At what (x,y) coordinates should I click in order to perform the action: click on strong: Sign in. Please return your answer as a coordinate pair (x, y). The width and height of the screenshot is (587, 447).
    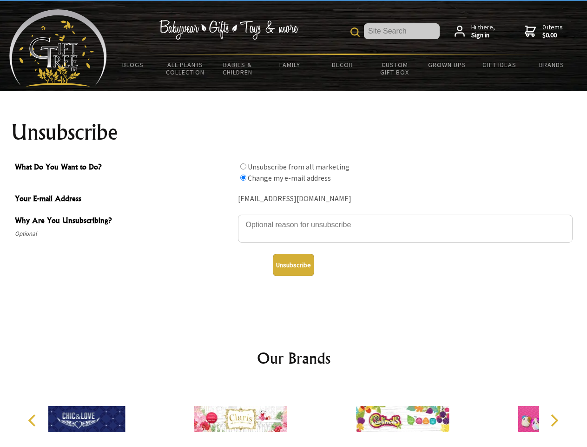
    Looking at the image, I should click on (483, 35).